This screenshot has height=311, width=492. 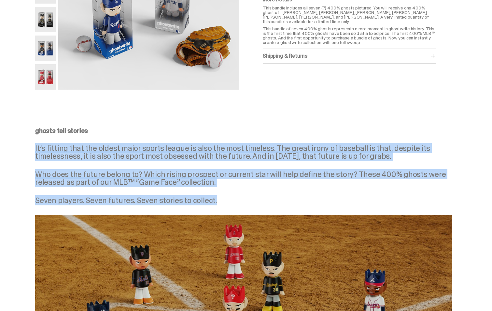 I want to click on p: Who does the future belong to? Which rising prospect or current star will help define the story? ..., so click(x=244, y=178).